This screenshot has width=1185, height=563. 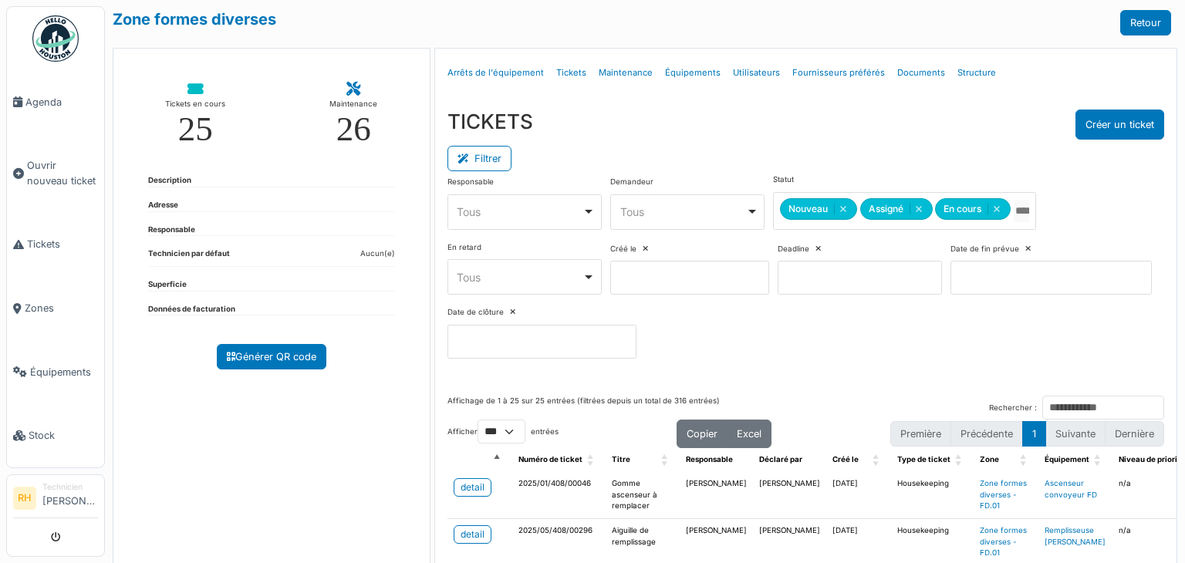 What do you see at coordinates (171, 230) in the screenshot?
I see `dt: Responsable` at bounding box center [171, 230].